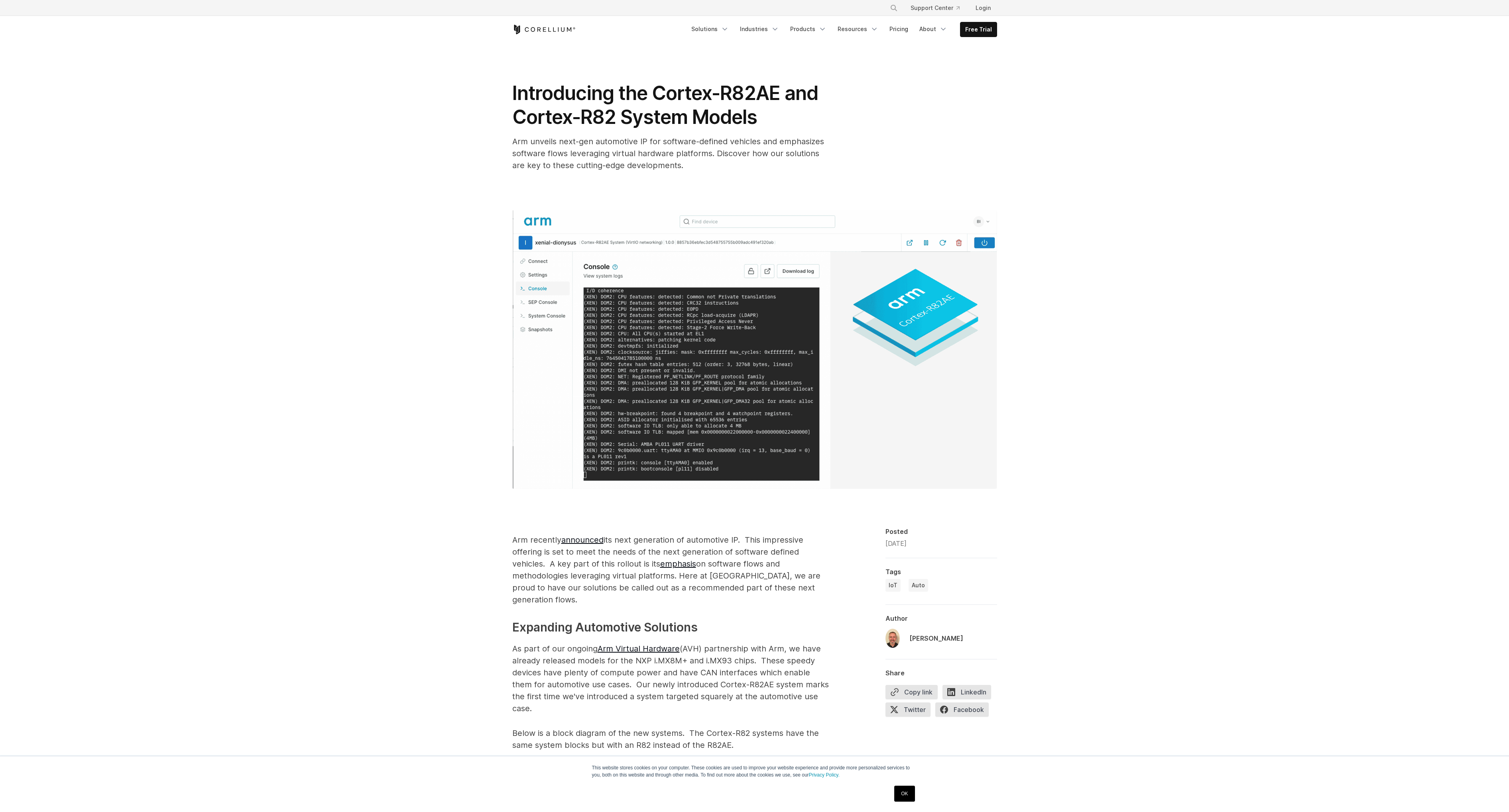  Describe the element at coordinates (808, 29) in the screenshot. I see `a: Products` at that location.